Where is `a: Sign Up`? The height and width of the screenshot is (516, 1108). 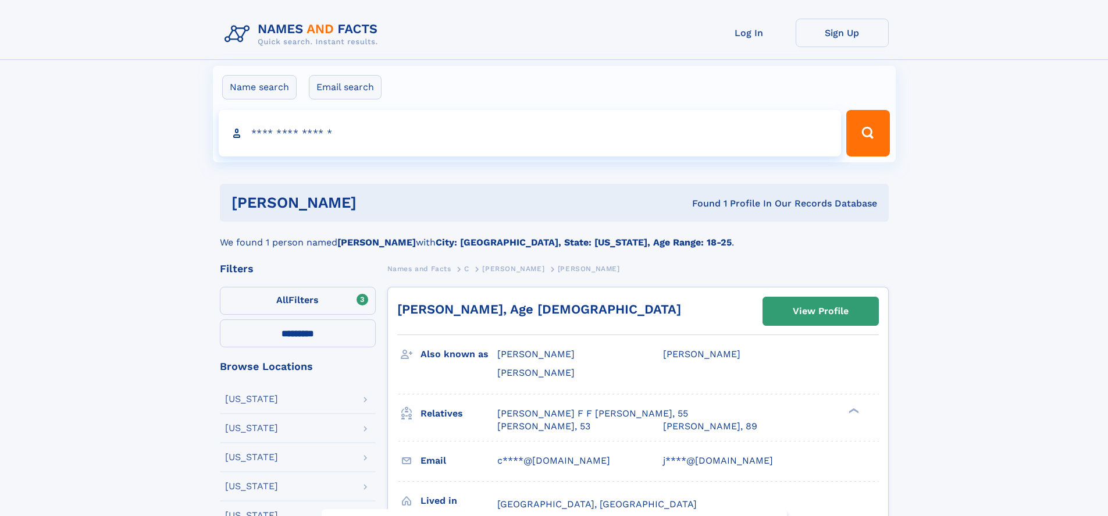 a: Sign Up is located at coordinates (842, 33).